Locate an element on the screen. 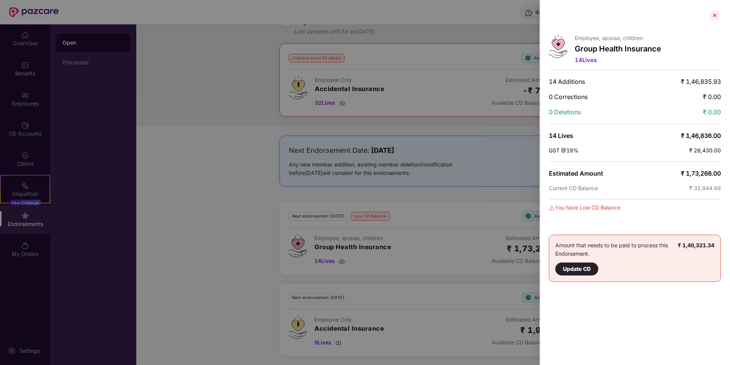 The image size is (730, 365). span: 0 Corrections is located at coordinates (568, 97).